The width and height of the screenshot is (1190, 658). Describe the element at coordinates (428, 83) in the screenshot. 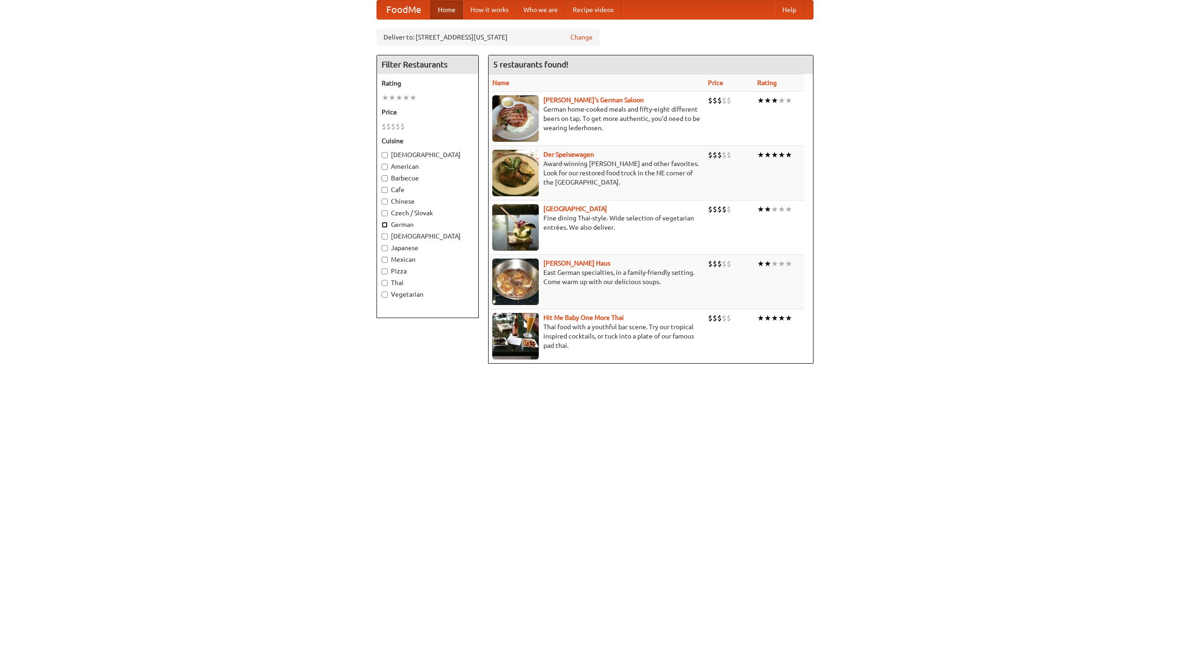

I see `h5: Rating` at that location.